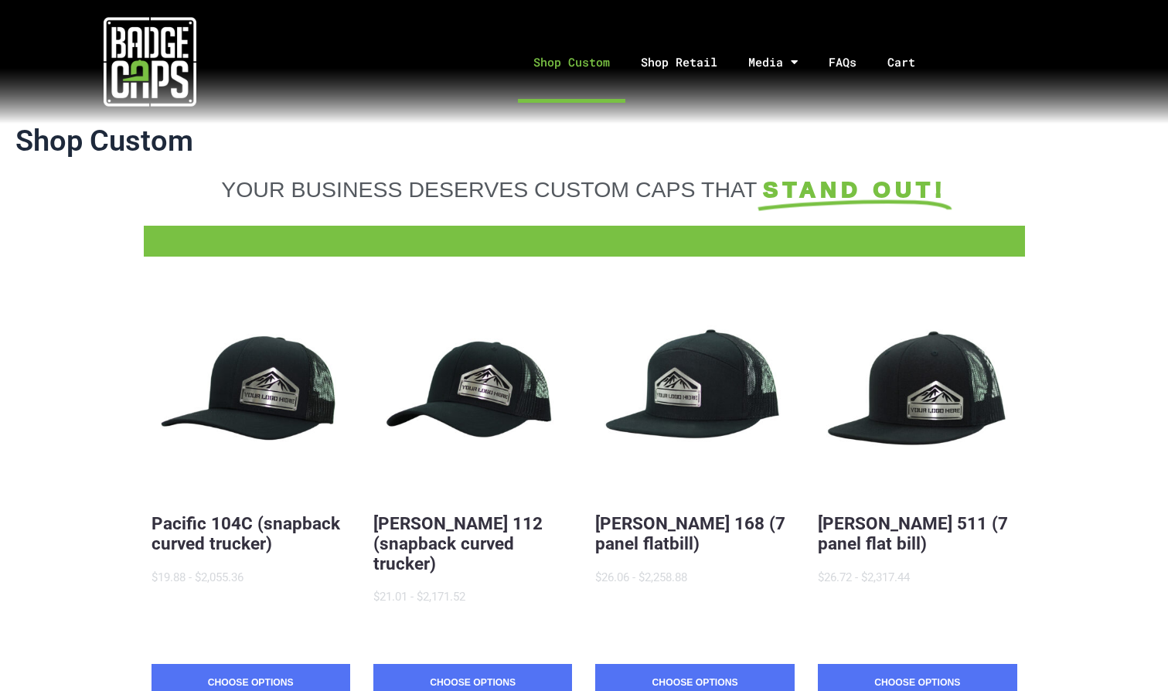  I want to click on button: BadgeCaps - Pacific 104C, so click(250, 394).